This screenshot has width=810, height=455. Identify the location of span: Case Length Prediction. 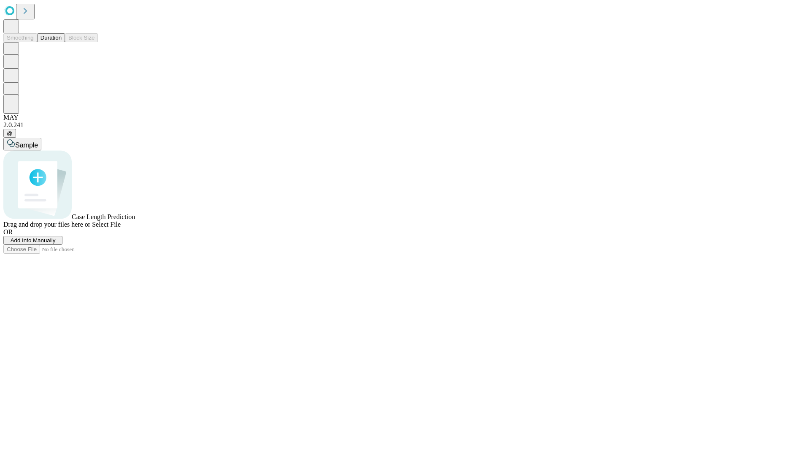
(103, 217).